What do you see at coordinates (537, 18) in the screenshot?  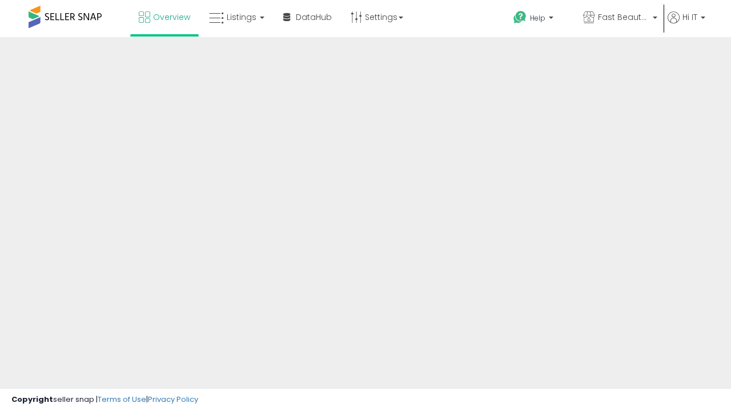 I see `span: Help` at bounding box center [537, 18].